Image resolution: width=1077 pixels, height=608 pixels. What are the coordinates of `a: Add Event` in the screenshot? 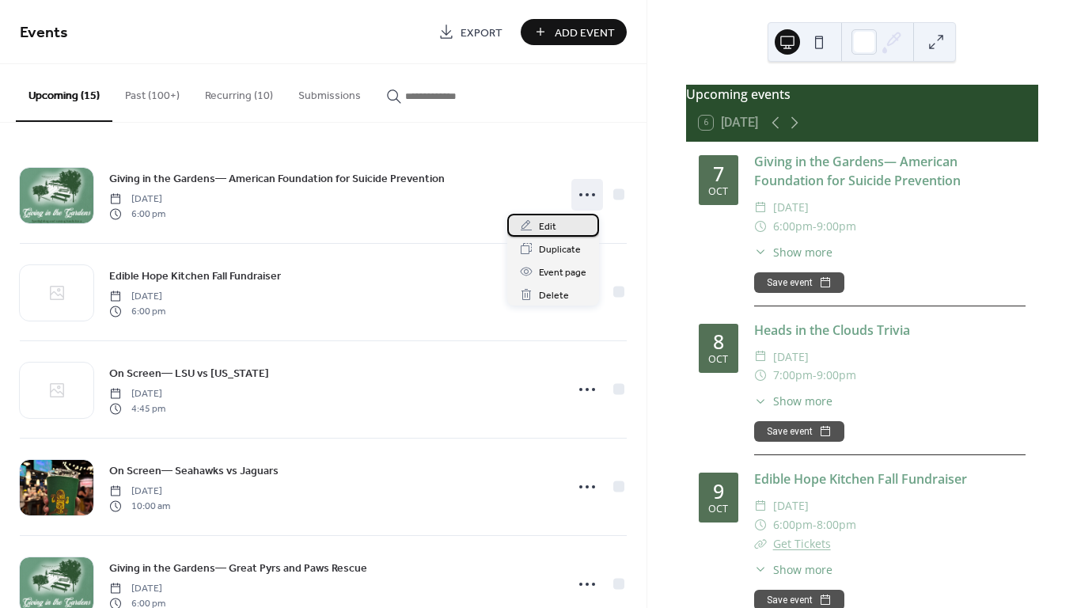 It's located at (574, 32).